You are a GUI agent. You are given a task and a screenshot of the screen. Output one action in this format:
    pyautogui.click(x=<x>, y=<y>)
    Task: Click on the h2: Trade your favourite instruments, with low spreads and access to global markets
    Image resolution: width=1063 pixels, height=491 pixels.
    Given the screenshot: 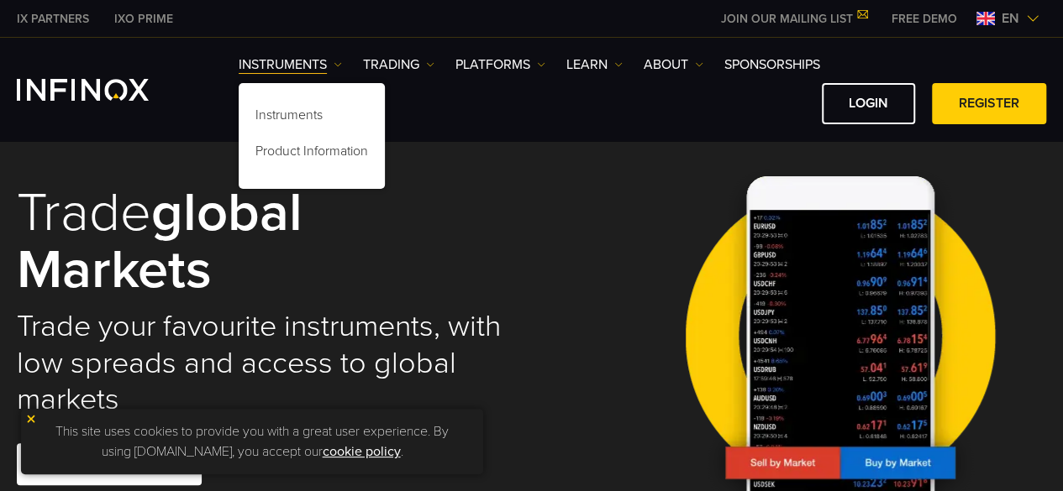 What is the action you would take?
    pyautogui.click(x=264, y=364)
    